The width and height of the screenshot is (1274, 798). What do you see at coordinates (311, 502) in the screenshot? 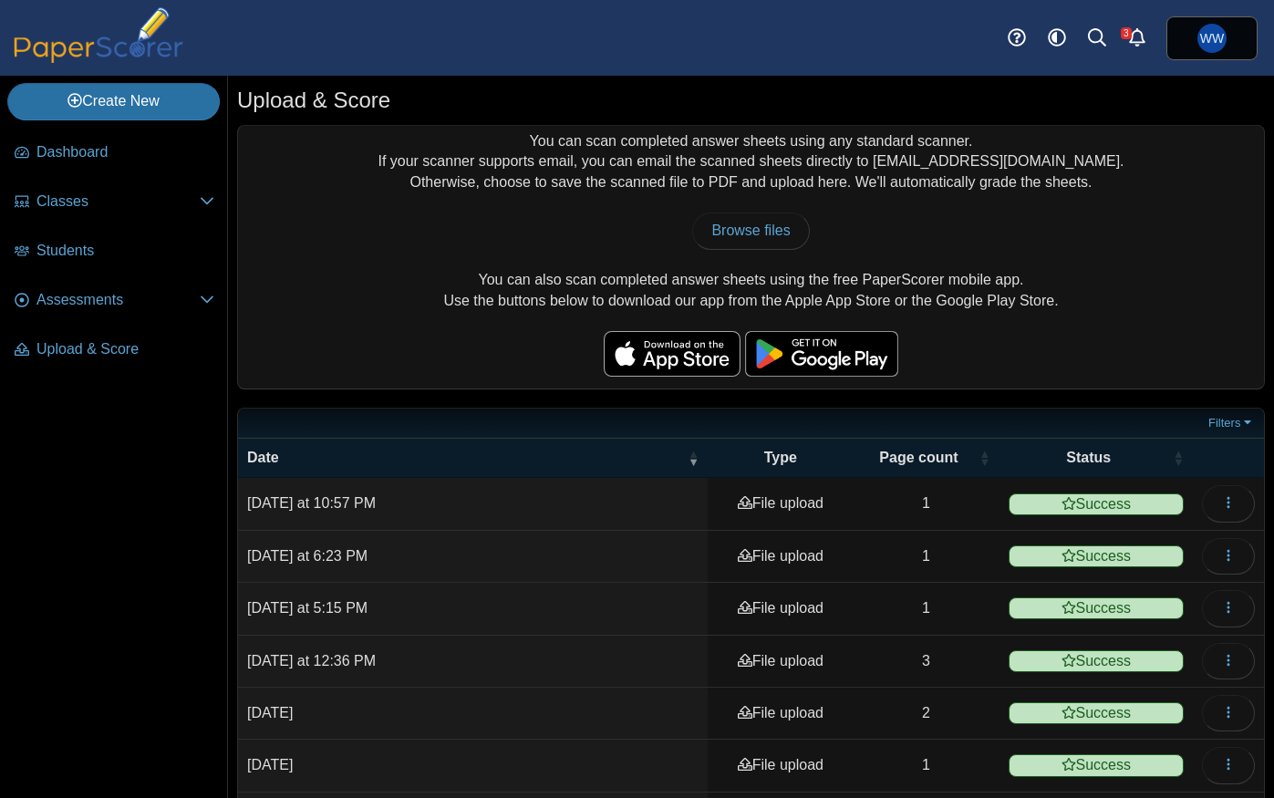
I see `time: Oct 14, 2025 at 10:57 PM` at bounding box center [311, 502].